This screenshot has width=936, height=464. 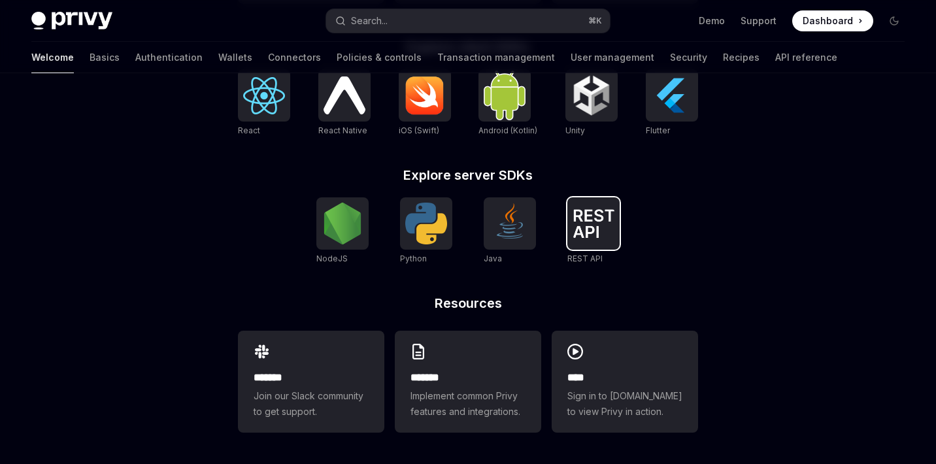 I want to click on img: dark logo, so click(x=72, y=21).